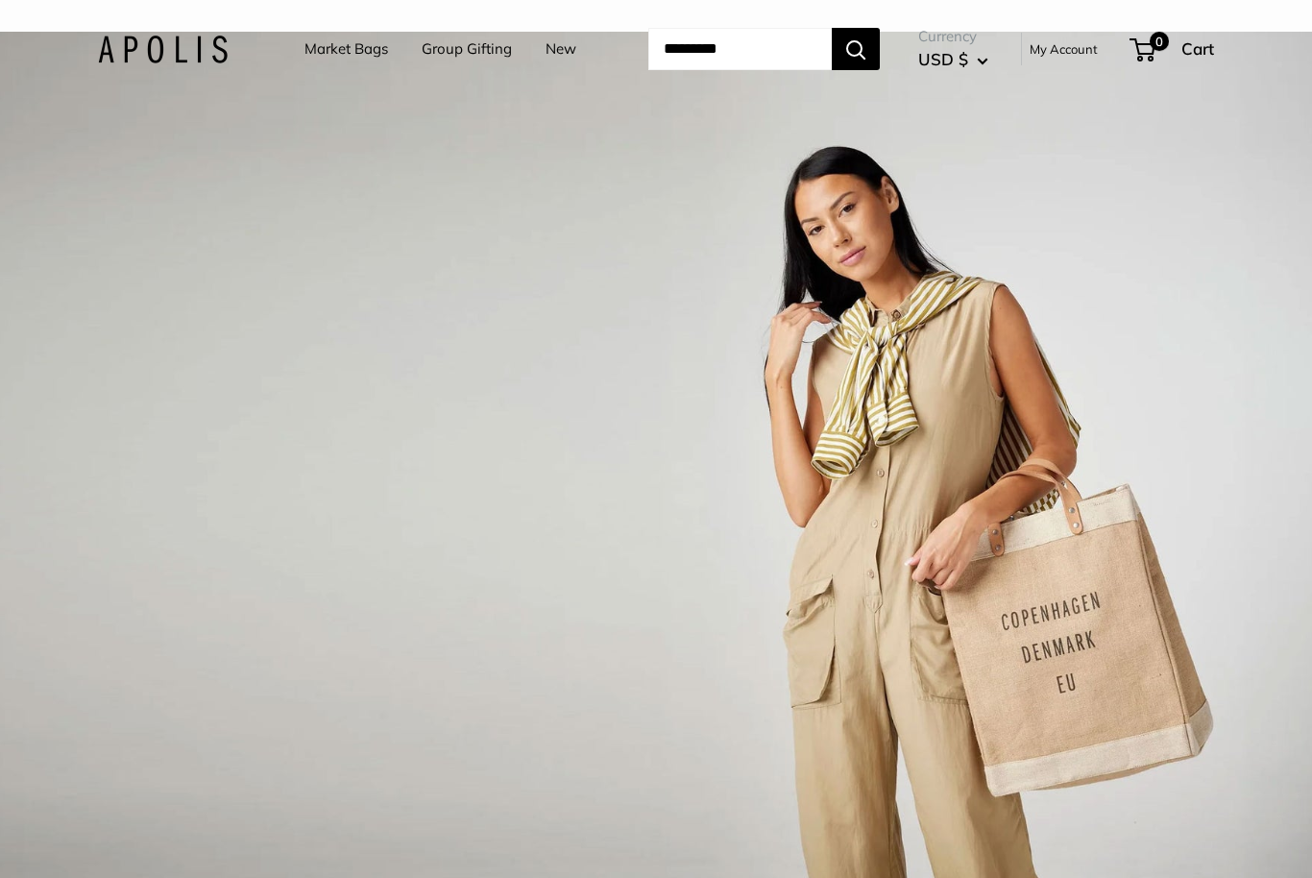 The width and height of the screenshot is (1312, 878). Describe the element at coordinates (1173, 49) in the screenshot. I see `a: 0 Cart` at that location.